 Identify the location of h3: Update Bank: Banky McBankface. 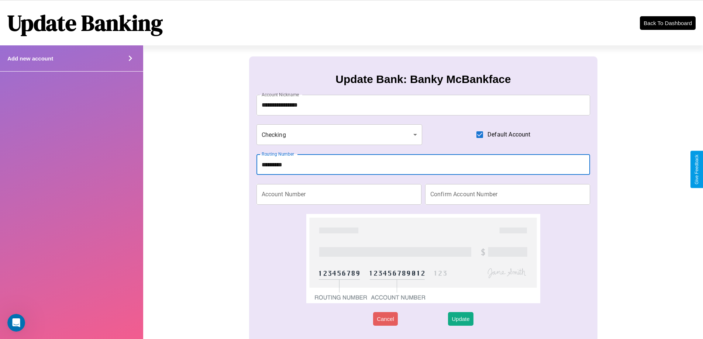
(423, 79).